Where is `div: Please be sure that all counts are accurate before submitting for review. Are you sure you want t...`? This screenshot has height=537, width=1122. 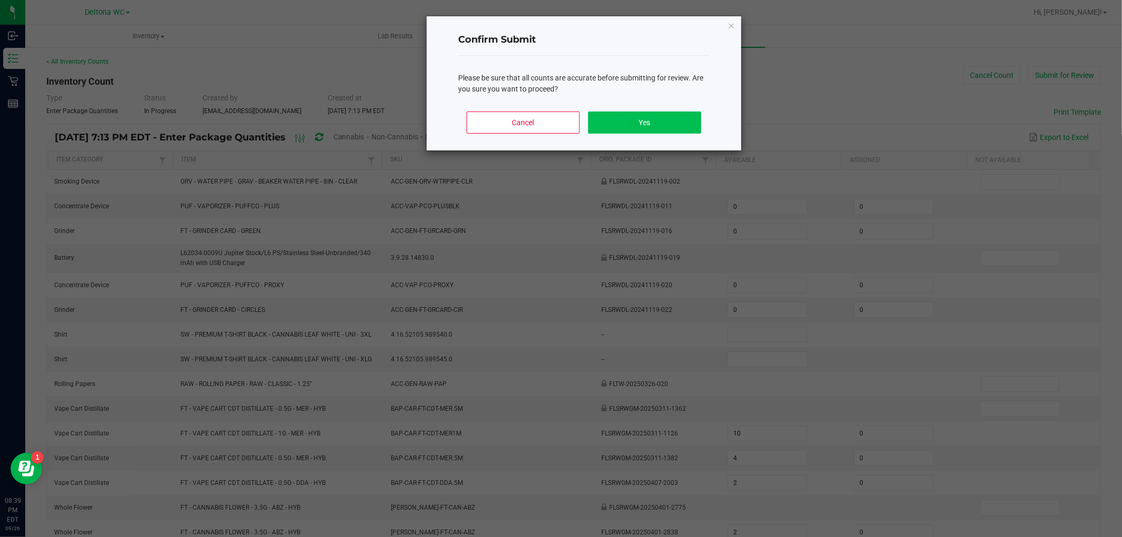 div: Please be sure that all counts are accurate before submitting for review. Are you sure you want t... is located at coordinates (584, 84).